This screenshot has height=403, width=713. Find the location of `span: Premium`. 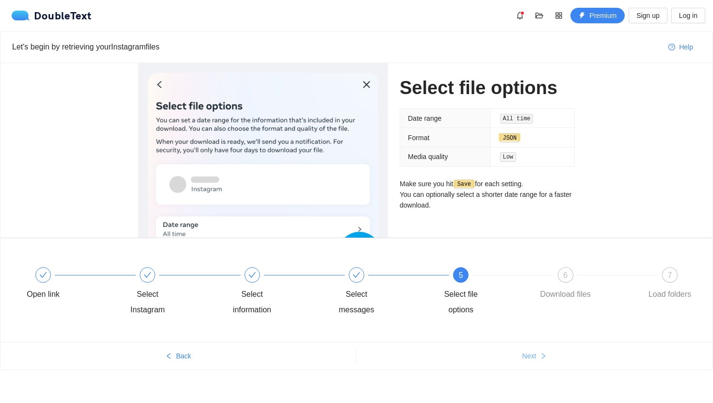

span: Premium is located at coordinates (603, 16).